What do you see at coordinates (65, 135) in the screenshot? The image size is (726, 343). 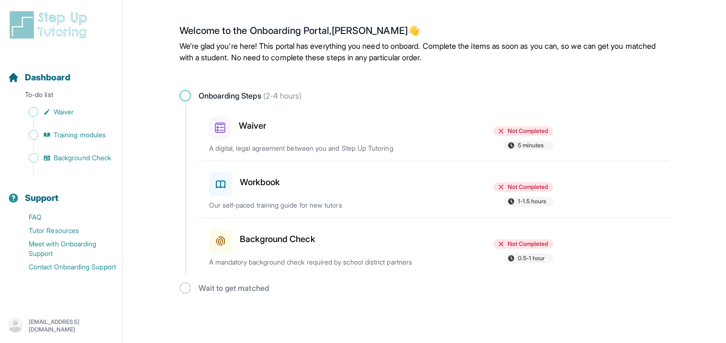 I see `a: Training modules` at bounding box center [65, 135].